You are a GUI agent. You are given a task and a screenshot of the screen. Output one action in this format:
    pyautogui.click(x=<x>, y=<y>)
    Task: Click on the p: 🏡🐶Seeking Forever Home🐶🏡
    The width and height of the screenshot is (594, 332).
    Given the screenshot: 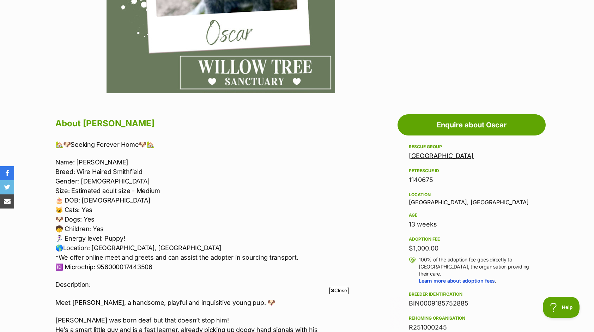 What is the action you would take?
    pyautogui.click(x=201, y=144)
    